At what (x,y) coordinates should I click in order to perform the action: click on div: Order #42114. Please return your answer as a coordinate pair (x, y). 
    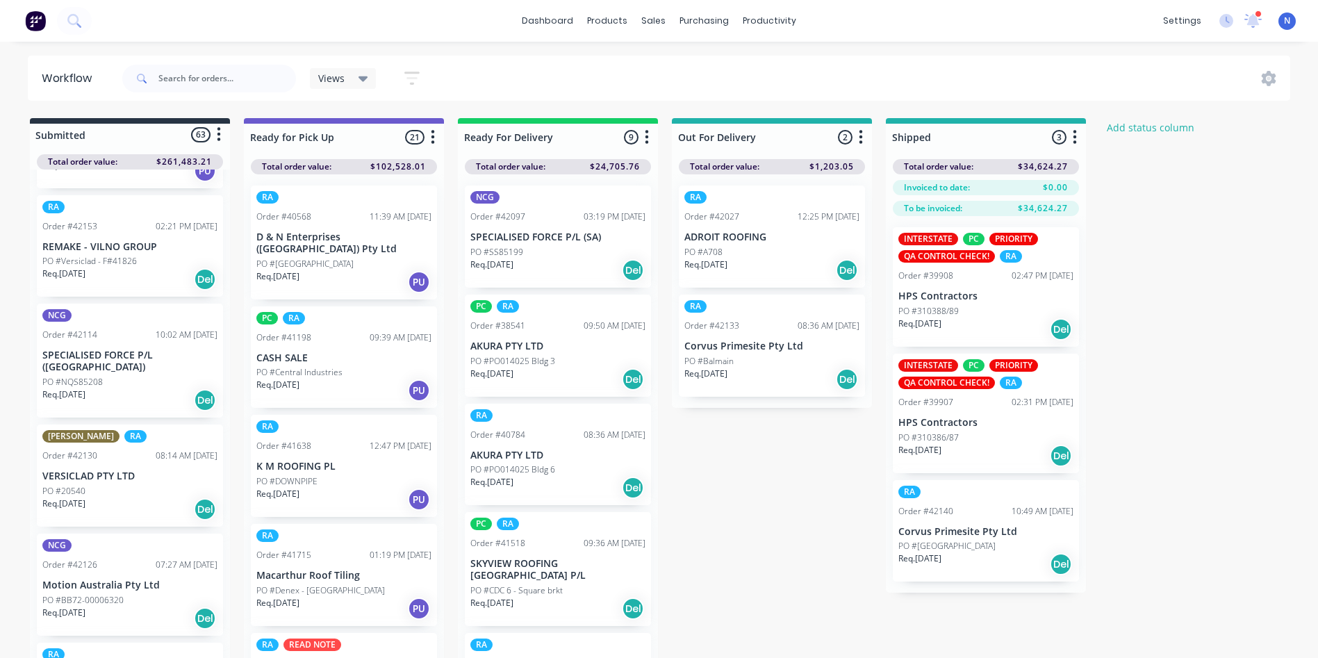
    Looking at the image, I should click on (70, 335).